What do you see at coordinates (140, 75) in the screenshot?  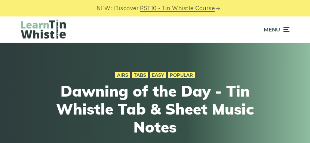 I see `a: Tabs` at bounding box center [140, 75].